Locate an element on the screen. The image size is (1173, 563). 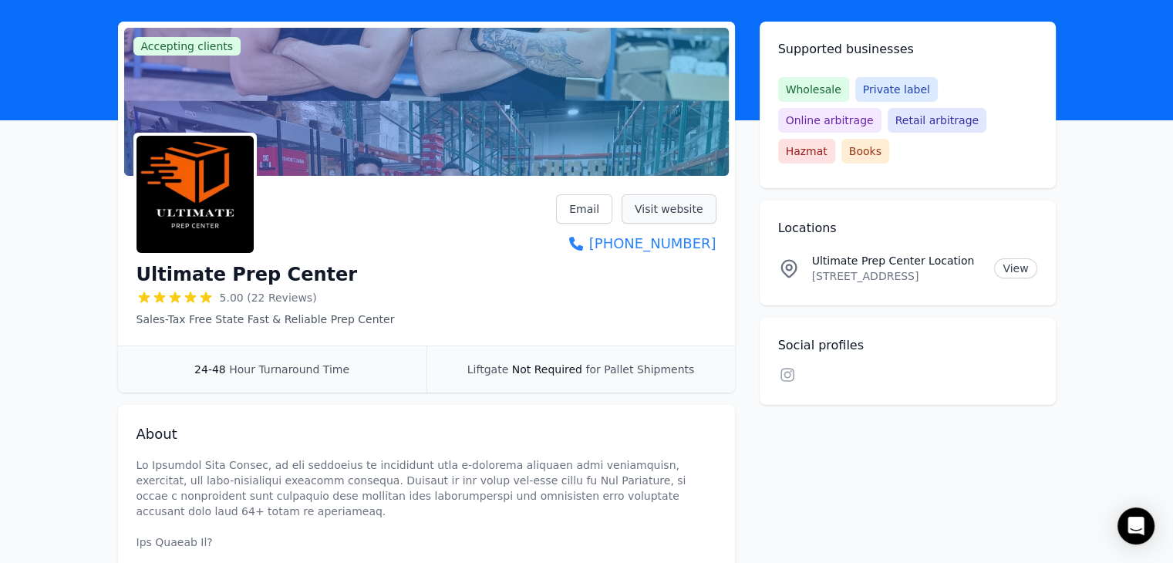
span: Online arbitrage is located at coordinates (830, 120).